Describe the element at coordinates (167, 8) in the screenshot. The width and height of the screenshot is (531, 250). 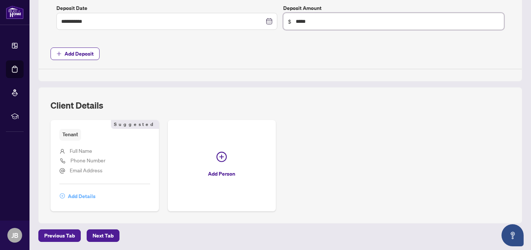
I see `label: Deposit Date` at that location.